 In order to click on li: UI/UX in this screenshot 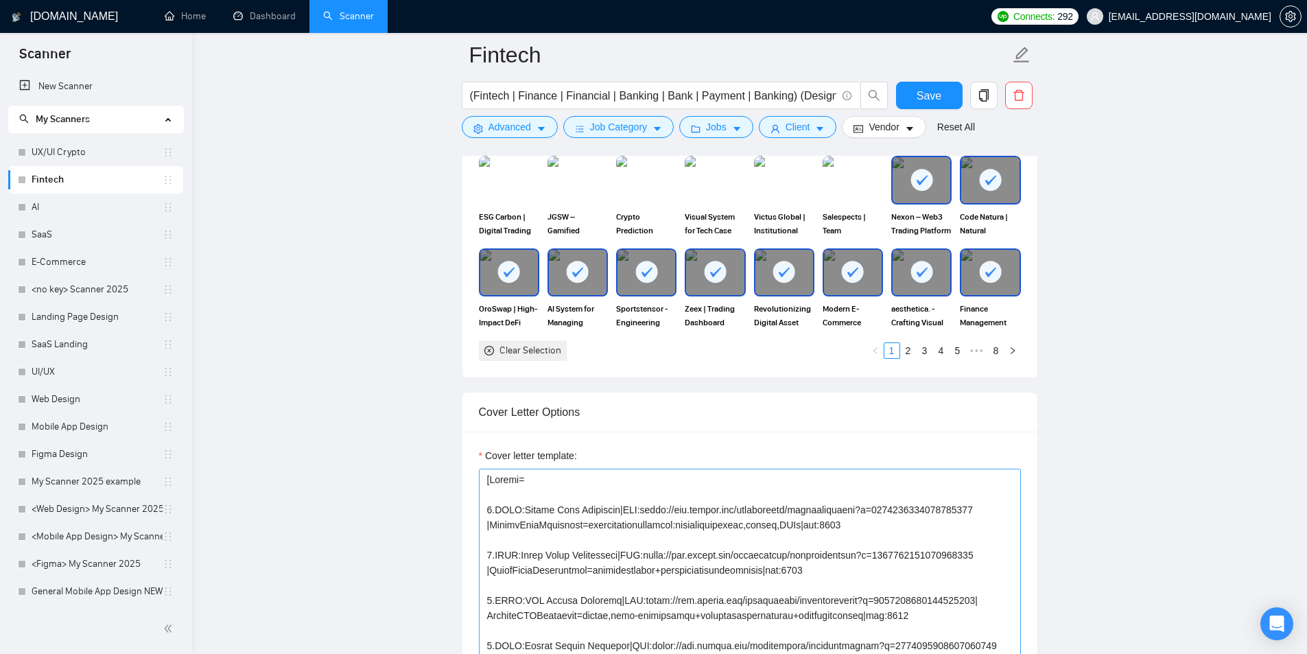, I will do `click(95, 372)`.